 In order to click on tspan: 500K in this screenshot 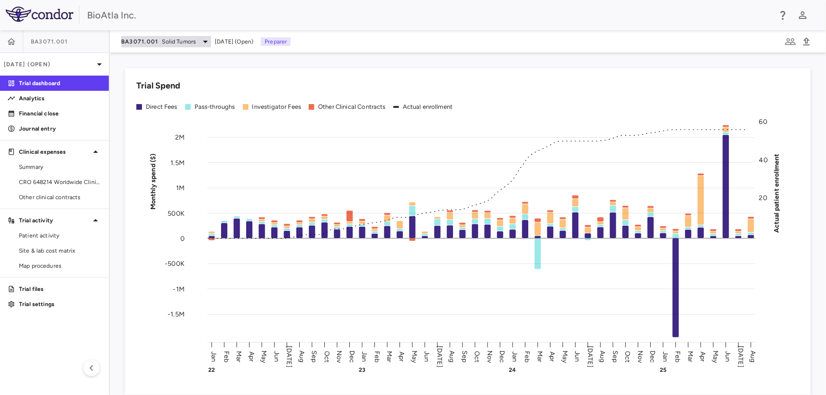, I will do `click(176, 213)`.